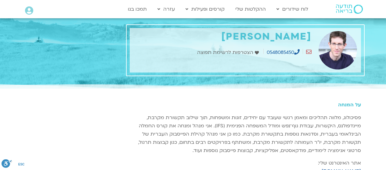 The width and height of the screenshot is (386, 170). What do you see at coordinates (226, 52) in the screenshot?
I see `span: הצטרפות לרשימת תפוצה` at bounding box center [226, 52].